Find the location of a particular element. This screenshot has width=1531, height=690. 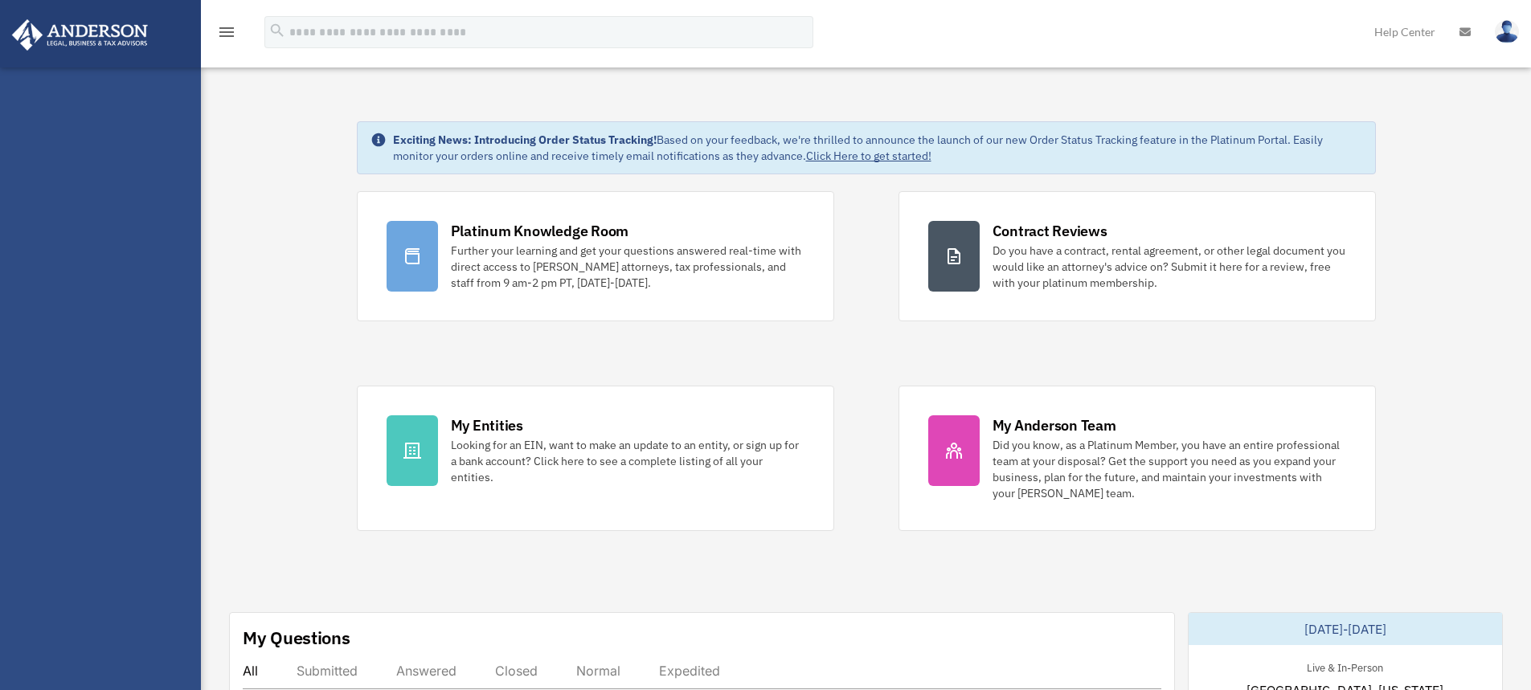

div: Do you have a contract, rental agreement, or other legal document you would like an attorney's ad... is located at coordinates (1169, 267).